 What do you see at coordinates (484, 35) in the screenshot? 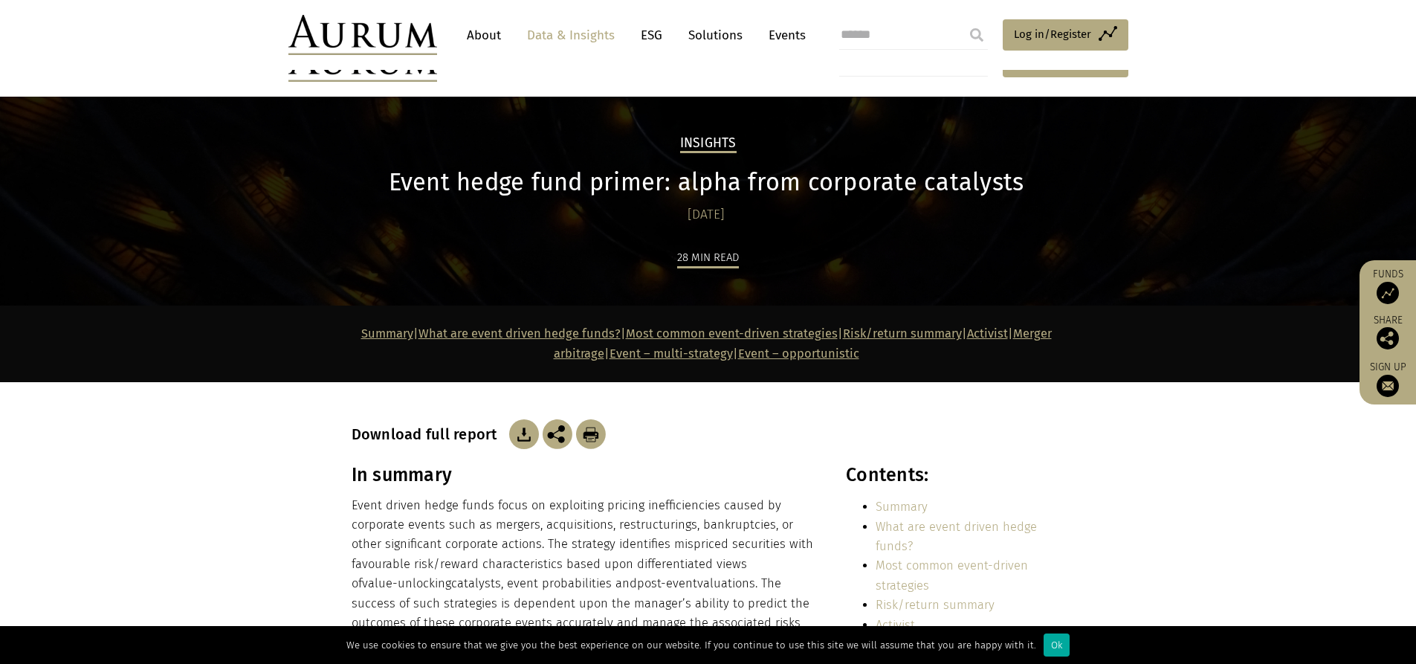
I see `a: About` at bounding box center [484, 35].